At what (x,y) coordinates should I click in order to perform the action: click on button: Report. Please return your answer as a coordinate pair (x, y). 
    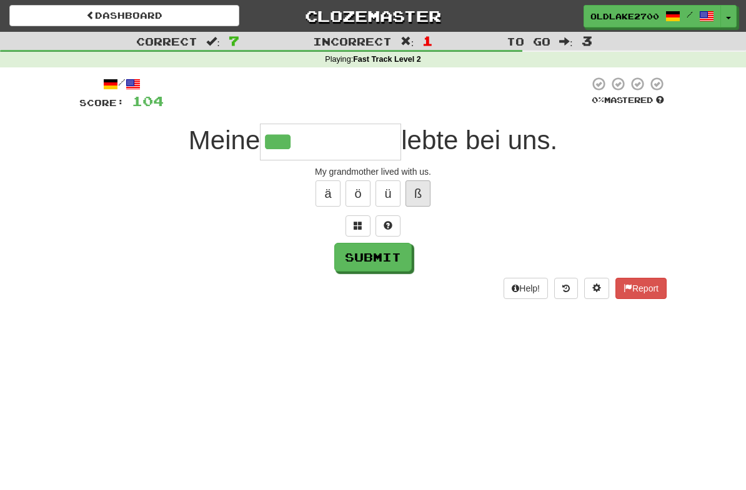
    Looking at the image, I should click on (641, 289).